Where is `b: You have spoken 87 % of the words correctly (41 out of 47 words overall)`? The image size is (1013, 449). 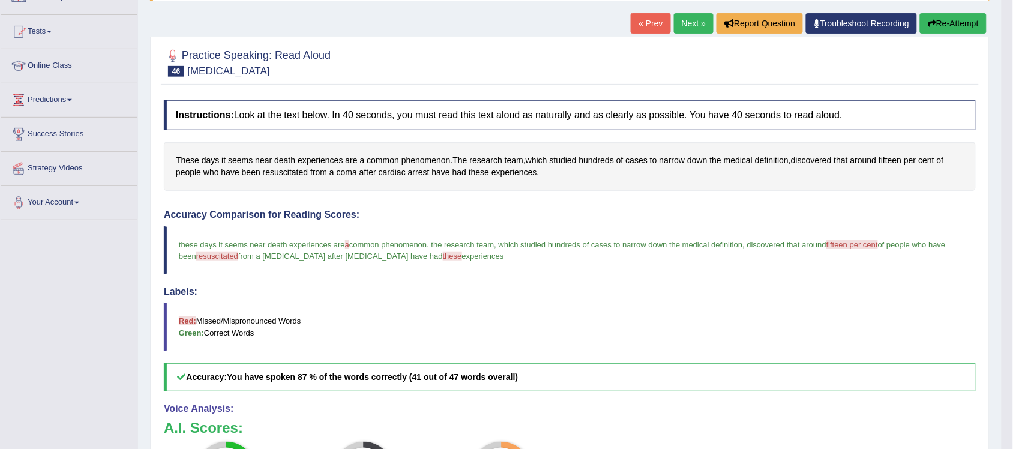 b: You have spoken 87 % of the words correctly (41 out of 47 words overall) is located at coordinates (372, 377).